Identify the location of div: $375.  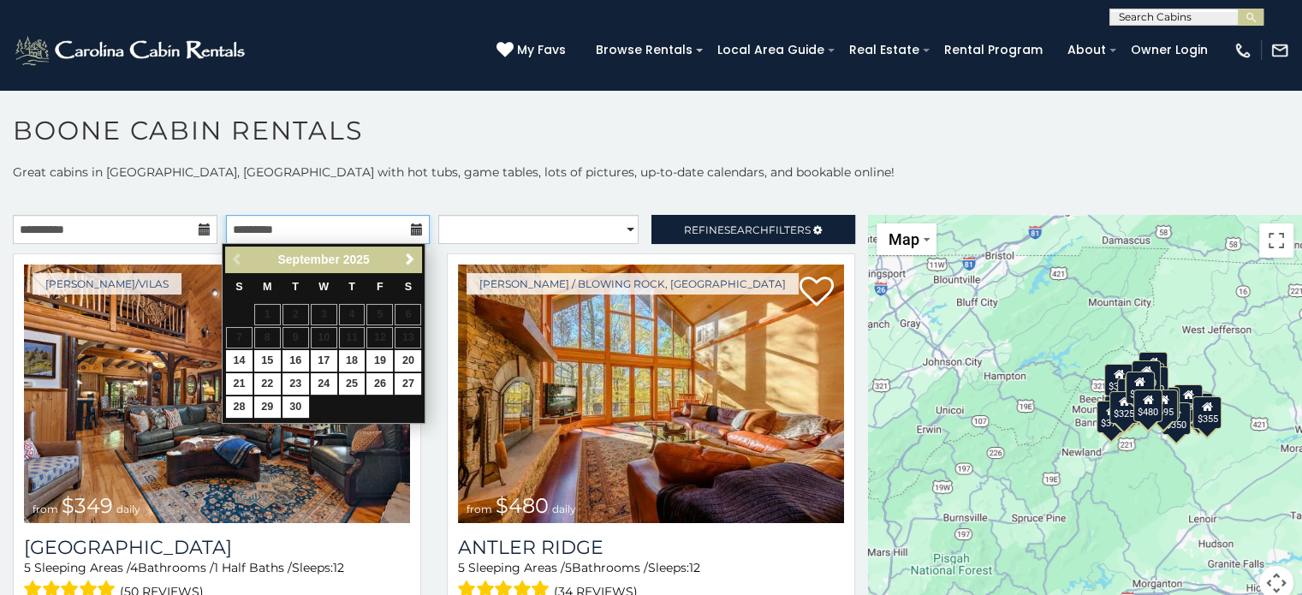
(1110, 417).